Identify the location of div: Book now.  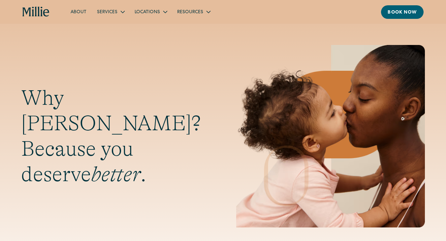
(402, 13).